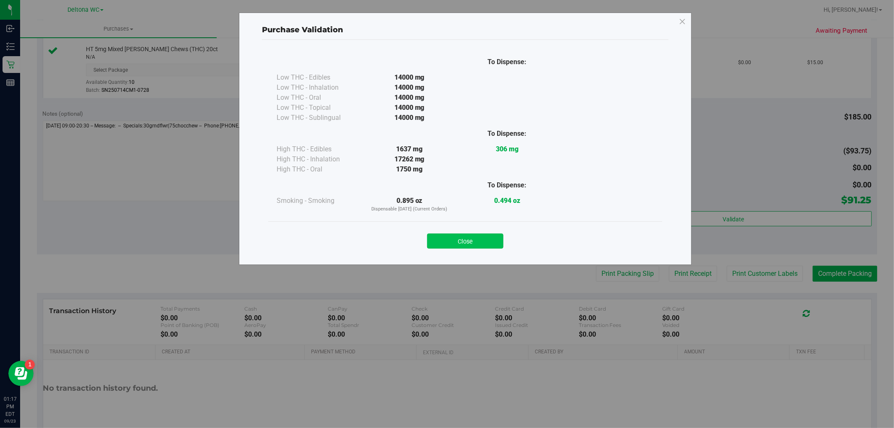  Describe the element at coordinates (319, 201) in the screenshot. I see `div: Smoking - Smoking` at that location.